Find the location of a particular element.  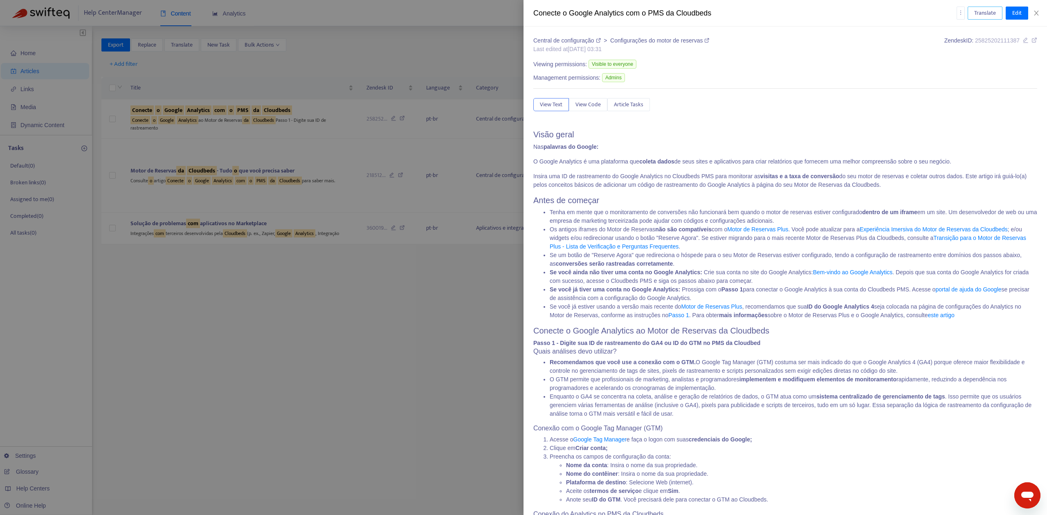

span: Conexão com o Google Tag Manager (GTM) is located at coordinates (598, 428).